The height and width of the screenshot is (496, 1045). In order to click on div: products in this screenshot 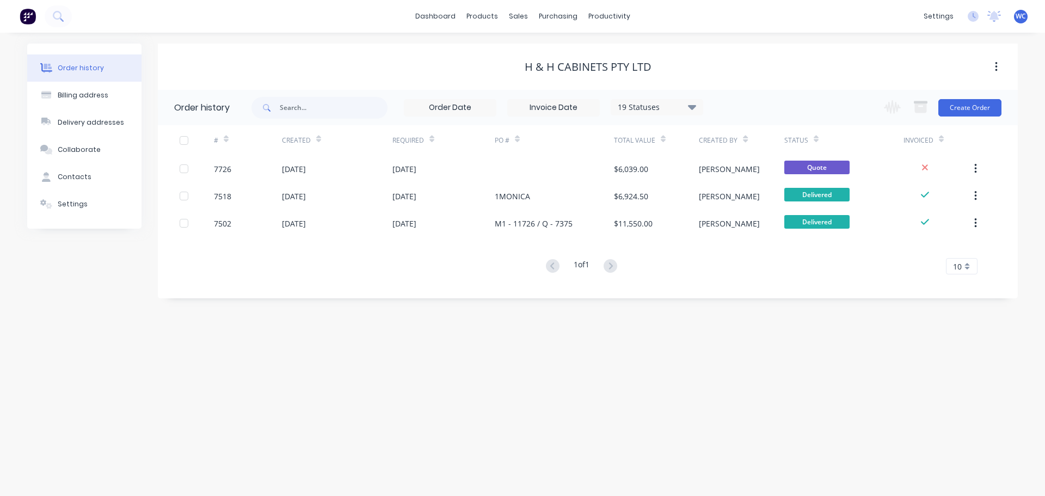, I will do `click(482, 16)`.